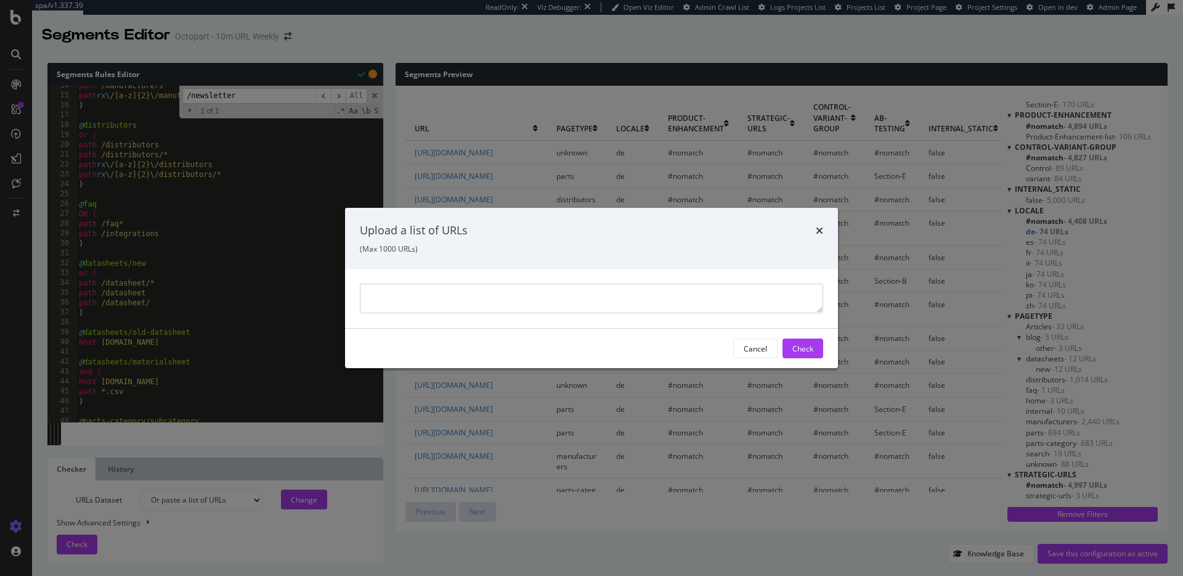 The image size is (1183, 576). Describe the element at coordinates (803, 348) in the screenshot. I see `button: Check` at that location.